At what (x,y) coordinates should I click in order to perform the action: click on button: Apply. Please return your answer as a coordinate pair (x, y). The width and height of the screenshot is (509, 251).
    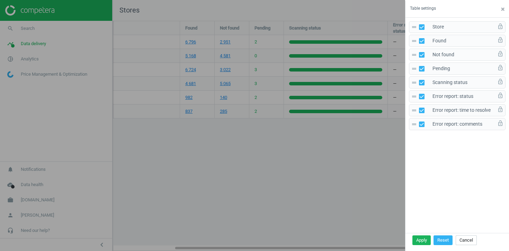
    Looking at the image, I should click on (422, 240).